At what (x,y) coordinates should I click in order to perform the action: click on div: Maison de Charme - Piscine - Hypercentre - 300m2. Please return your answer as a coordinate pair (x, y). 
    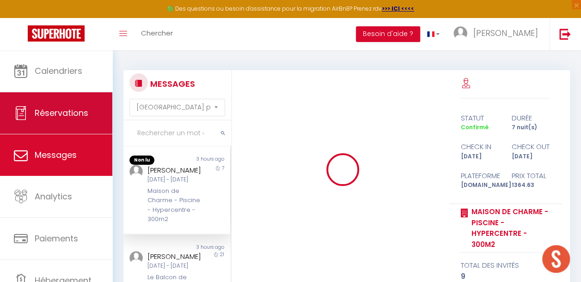
    Looking at the image, I should click on (176, 206).